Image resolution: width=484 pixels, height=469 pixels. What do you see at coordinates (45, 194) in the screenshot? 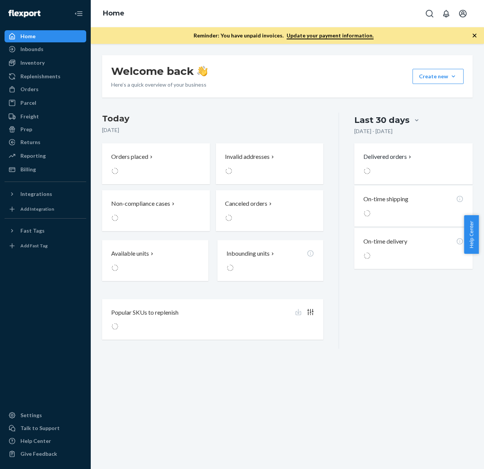
I see `button: Integrations` at bounding box center [45, 194].